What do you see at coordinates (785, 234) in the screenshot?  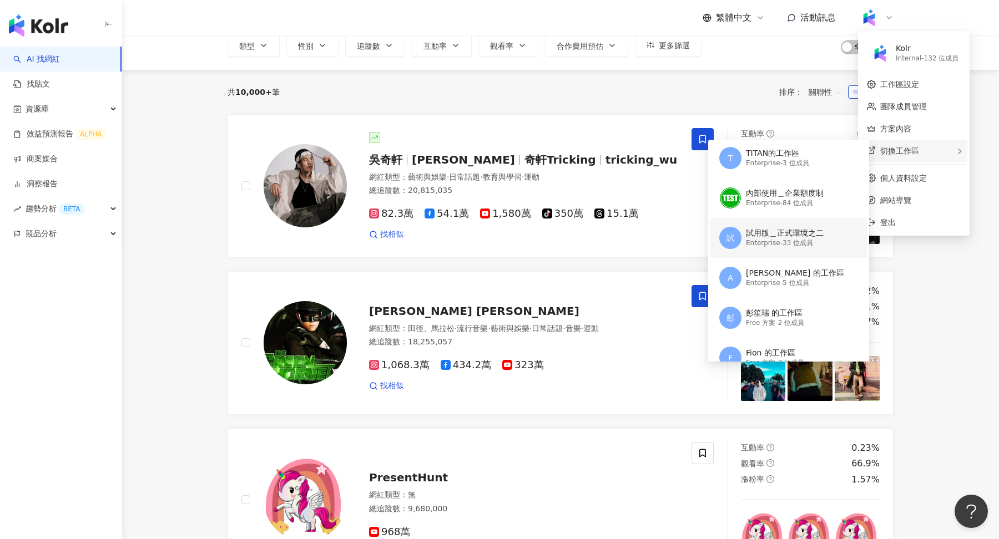 I see `div: 試用版＿正式環境之二` at bounding box center [785, 234].